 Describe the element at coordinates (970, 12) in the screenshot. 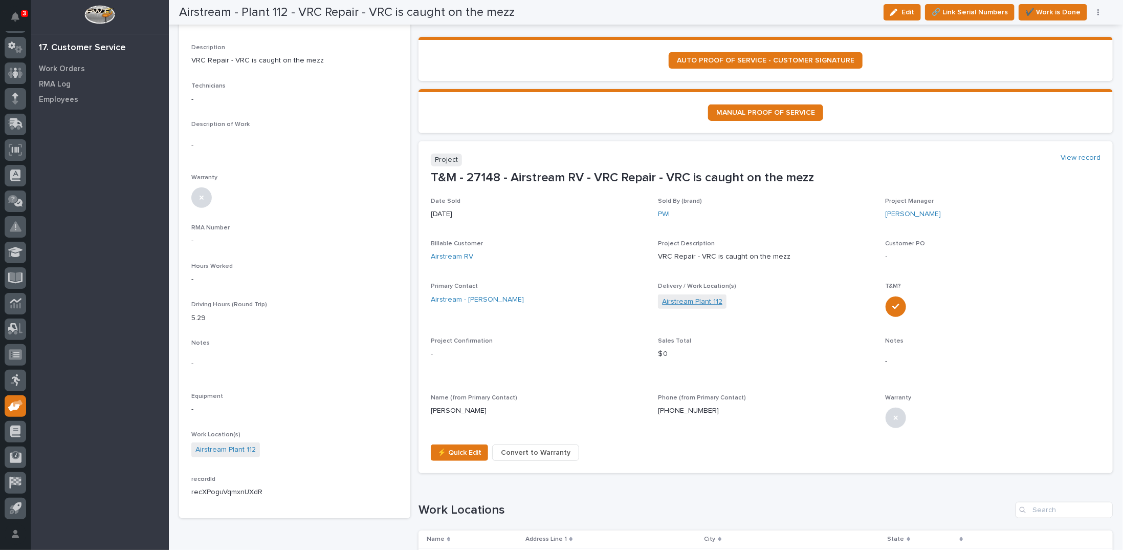

I see `button: 🔗 Link Serial Numbers` at that location.